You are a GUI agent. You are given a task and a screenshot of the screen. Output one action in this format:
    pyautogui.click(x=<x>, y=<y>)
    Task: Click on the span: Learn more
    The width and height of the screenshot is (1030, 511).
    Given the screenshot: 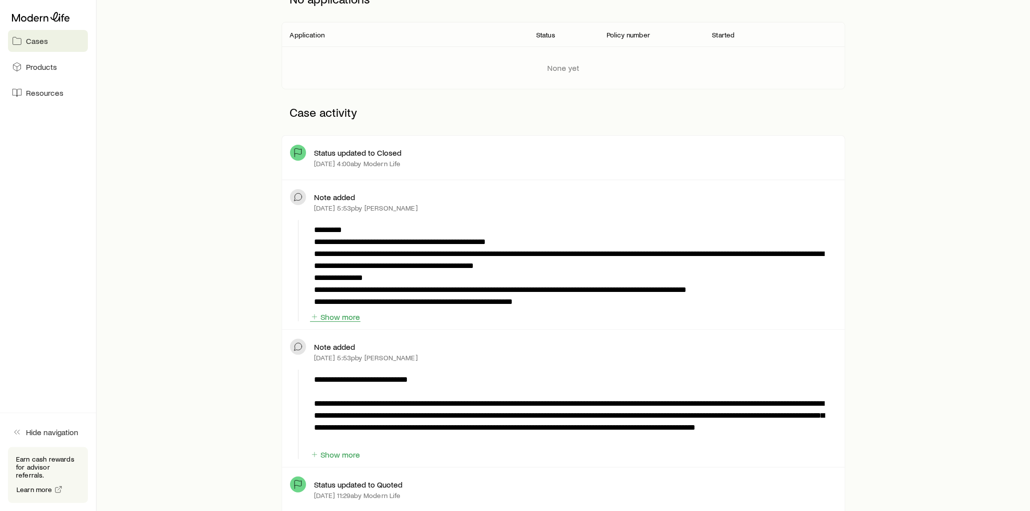 What is the action you would take?
    pyautogui.click(x=34, y=490)
    